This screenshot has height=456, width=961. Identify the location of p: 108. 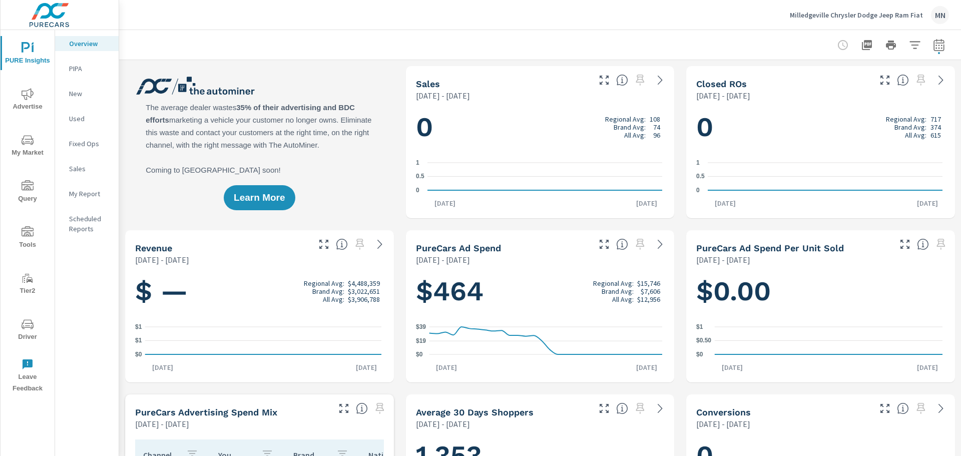
(654, 119).